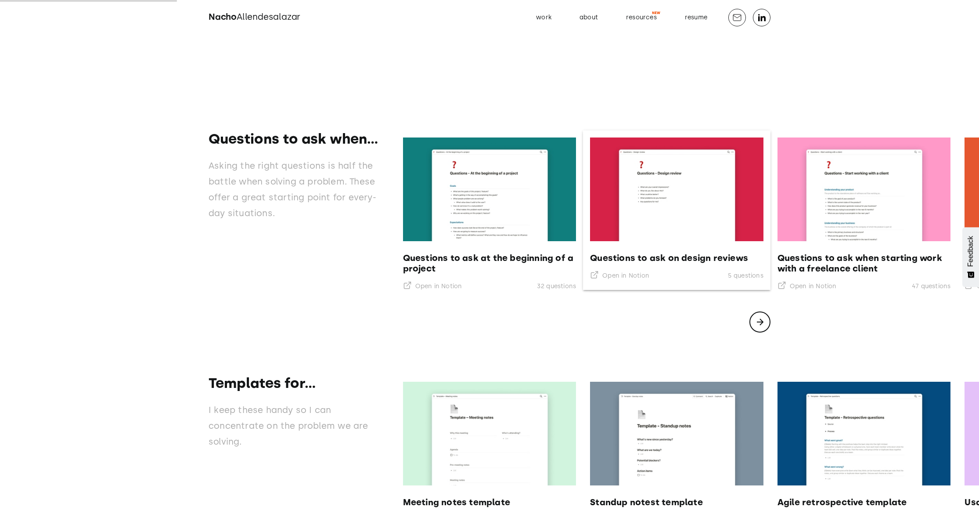 This screenshot has height=514, width=979. I want to click on div: 3 of 7, so click(677, 231).